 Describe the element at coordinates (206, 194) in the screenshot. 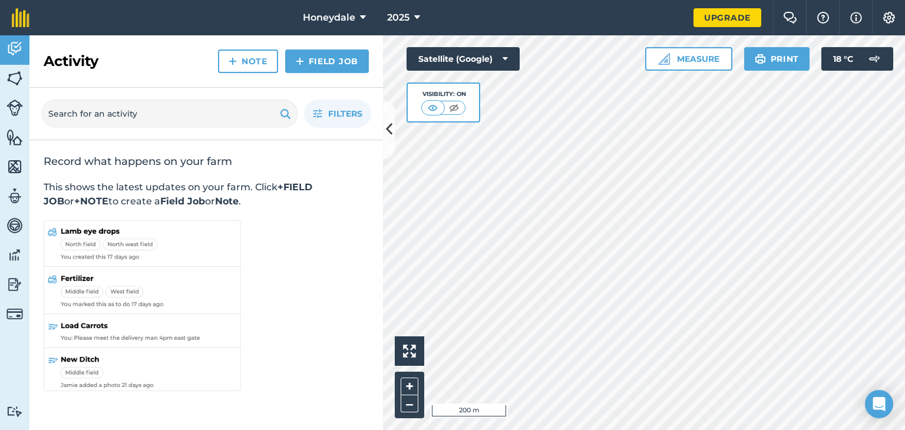

I see `p: This shows the latest updates on your farm. Click or to create a or .` at that location.